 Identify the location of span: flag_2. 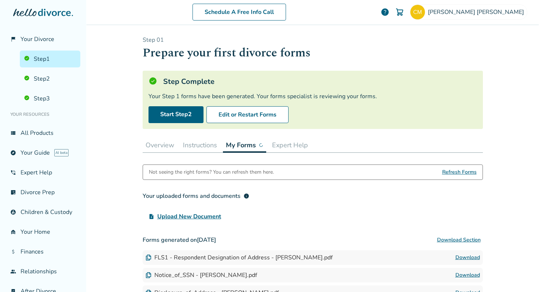
(13, 39).